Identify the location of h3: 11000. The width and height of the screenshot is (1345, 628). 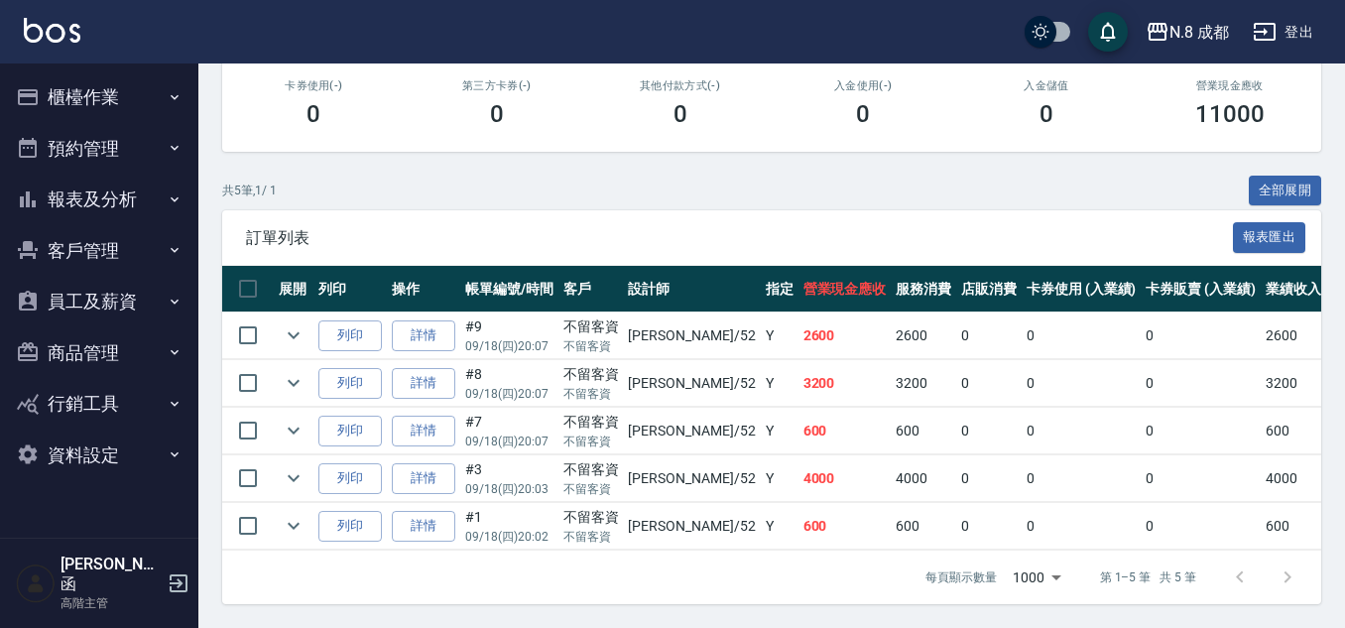
(1230, 114).